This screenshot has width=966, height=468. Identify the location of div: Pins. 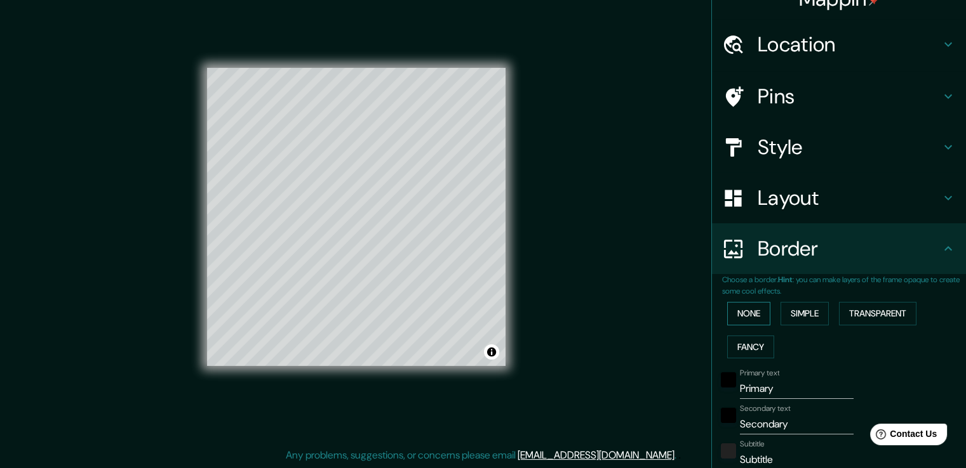
(839, 96).